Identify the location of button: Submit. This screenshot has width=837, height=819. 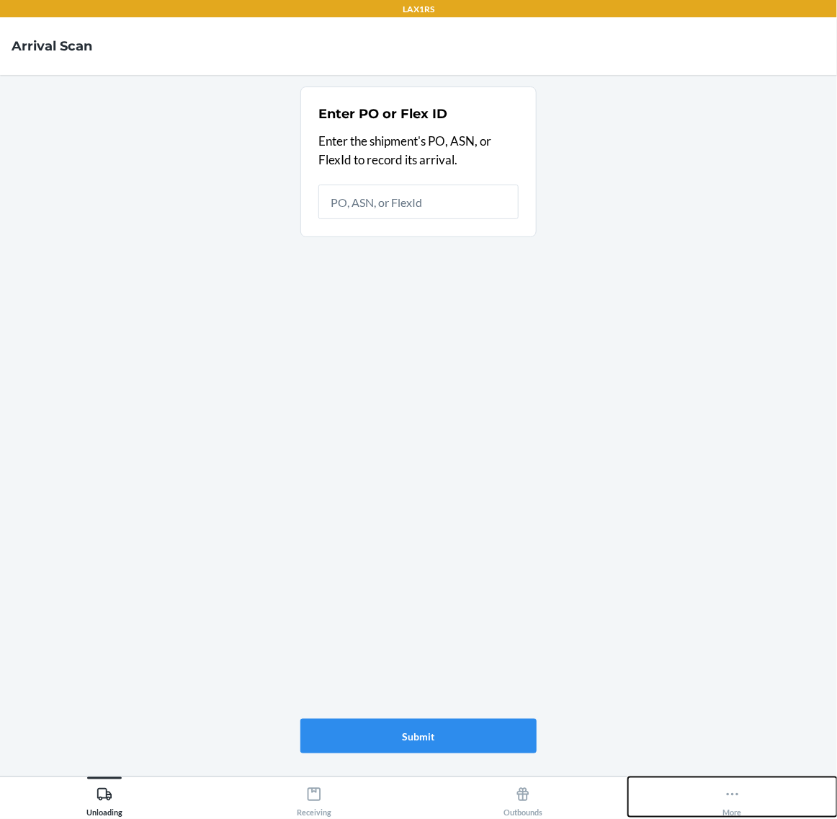
(419, 736).